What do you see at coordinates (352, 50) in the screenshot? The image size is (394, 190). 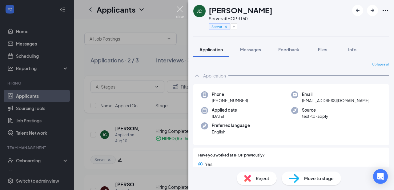 I see `span: Info` at bounding box center [352, 50].